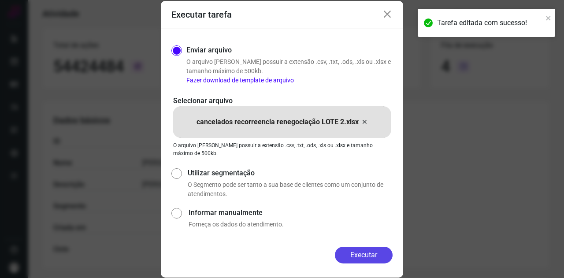 This screenshot has width=564, height=278. What do you see at coordinates (549, 18) in the screenshot?
I see `button: close` at bounding box center [549, 18].